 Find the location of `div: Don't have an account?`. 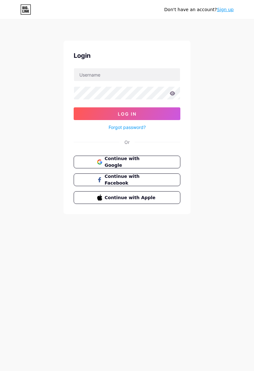

div: Don't have an account? is located at coordinates (199, 10).